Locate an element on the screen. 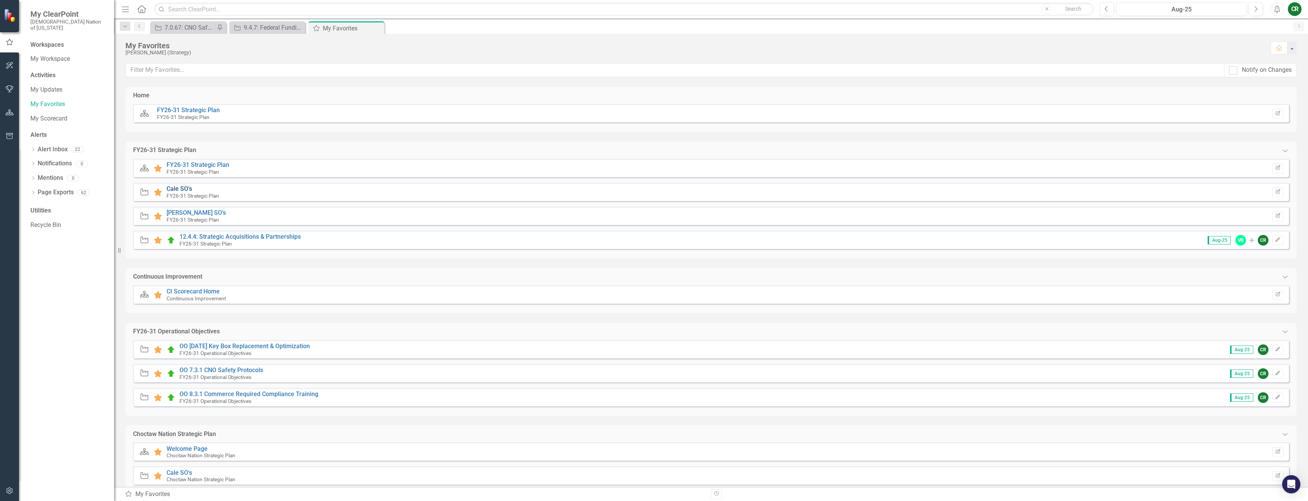 The width and height of the screenshot is (1308, 501). button: Aug-25 is located at coordinates (1182, 9).